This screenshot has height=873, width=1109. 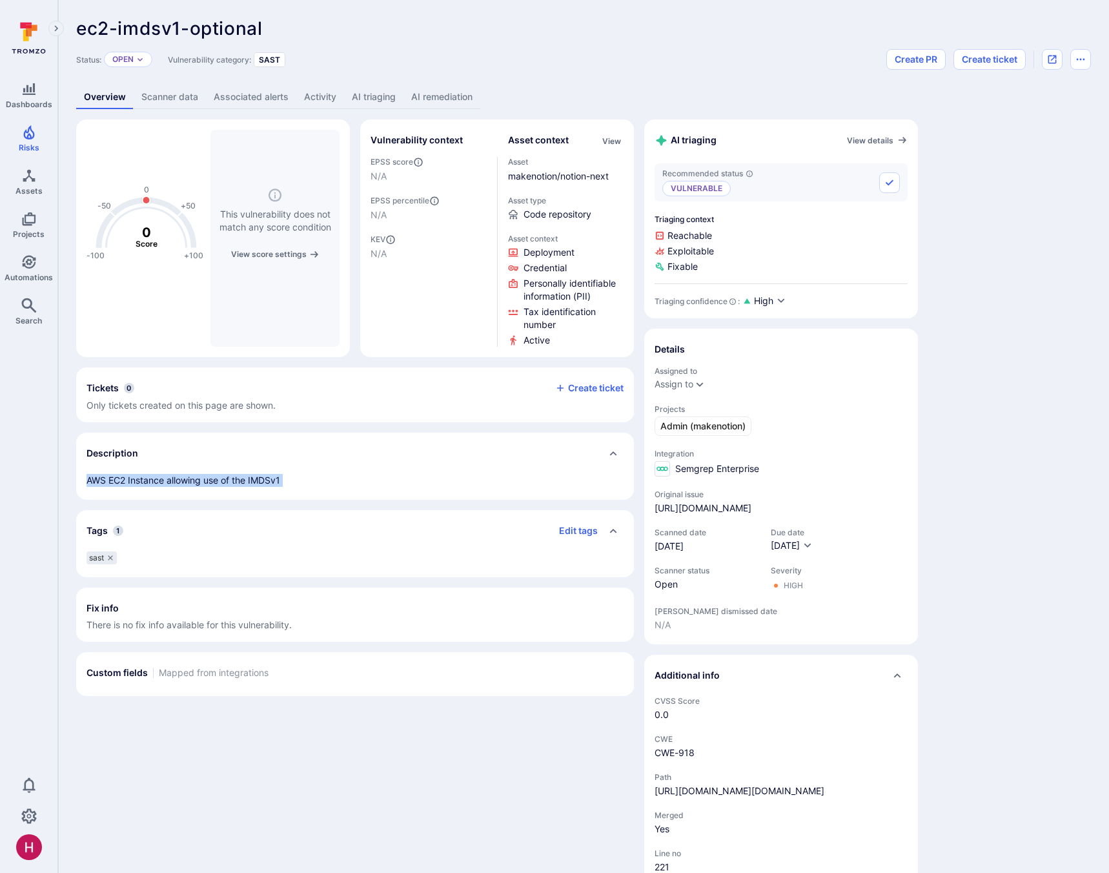 I want to click on button: Options menu, so click(x=1081, y=59).